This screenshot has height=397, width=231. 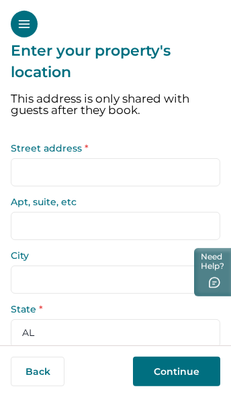 I want to click on p: Enter your property's location, so click(x=115, y=61).